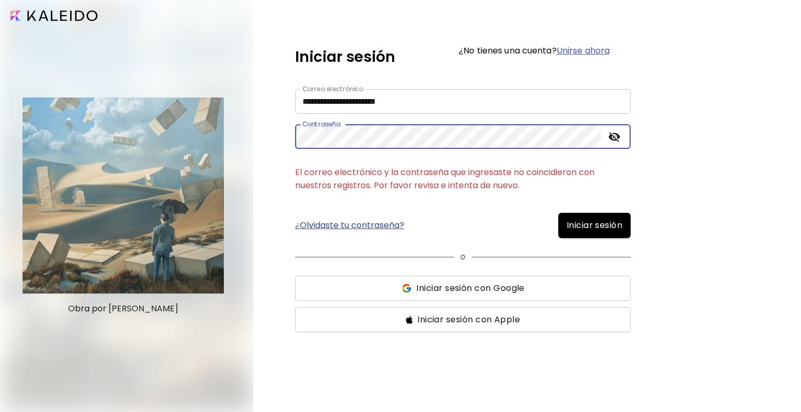 The image size is (801, 412). What do you see at coordinates (463, 179) in the screenshot?
I see `p: El correo electrónico y la contraseña que ingresaste no coincidieron con nuestros registros. Por ...` at bounding box center [463, 179].